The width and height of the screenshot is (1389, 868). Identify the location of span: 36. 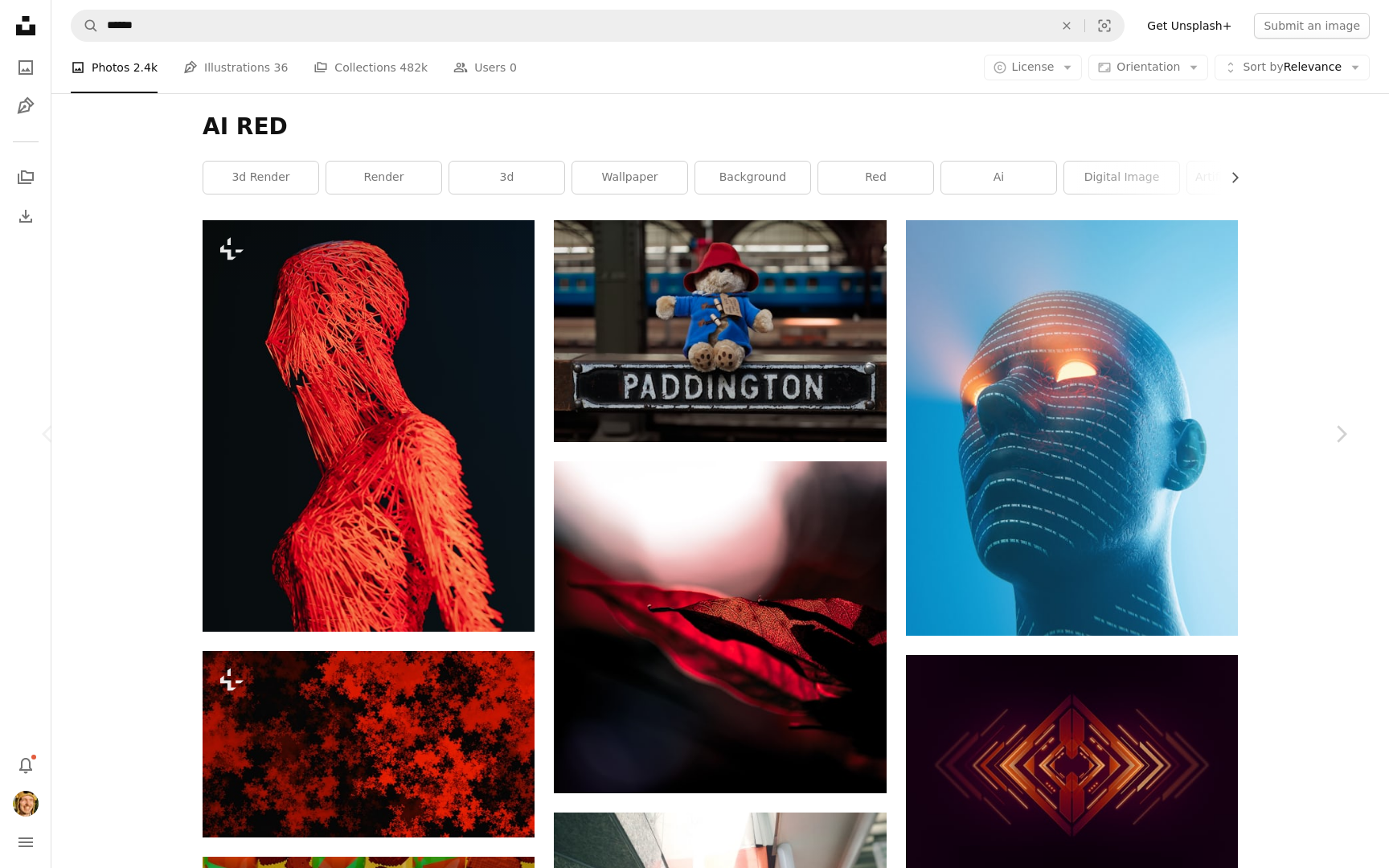
(281, 67).